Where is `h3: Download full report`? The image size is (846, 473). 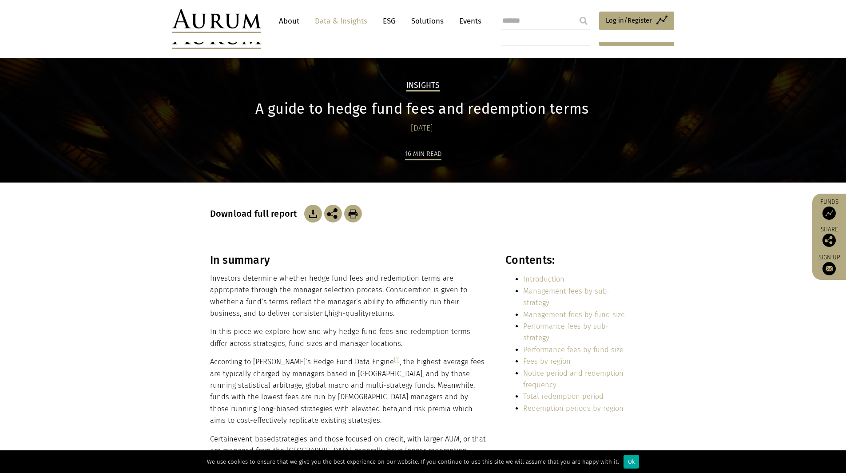
h3: Download full report is located at coordinates (256, 214).